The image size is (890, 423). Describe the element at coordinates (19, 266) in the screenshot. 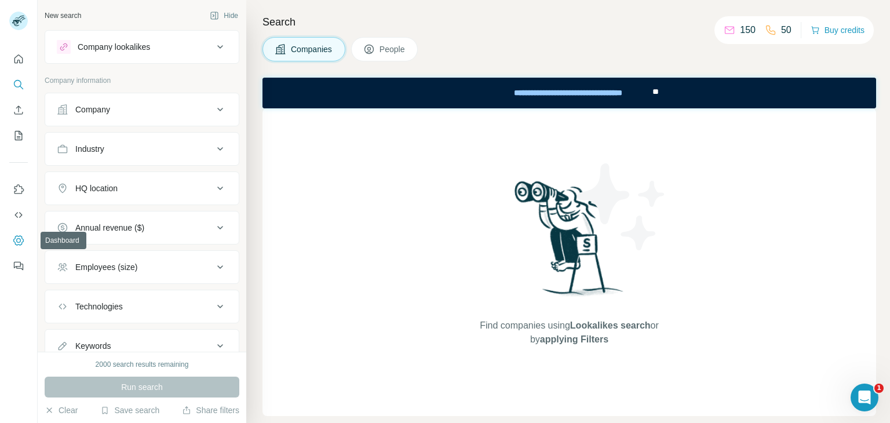

I see `button: Feedback` at that location.